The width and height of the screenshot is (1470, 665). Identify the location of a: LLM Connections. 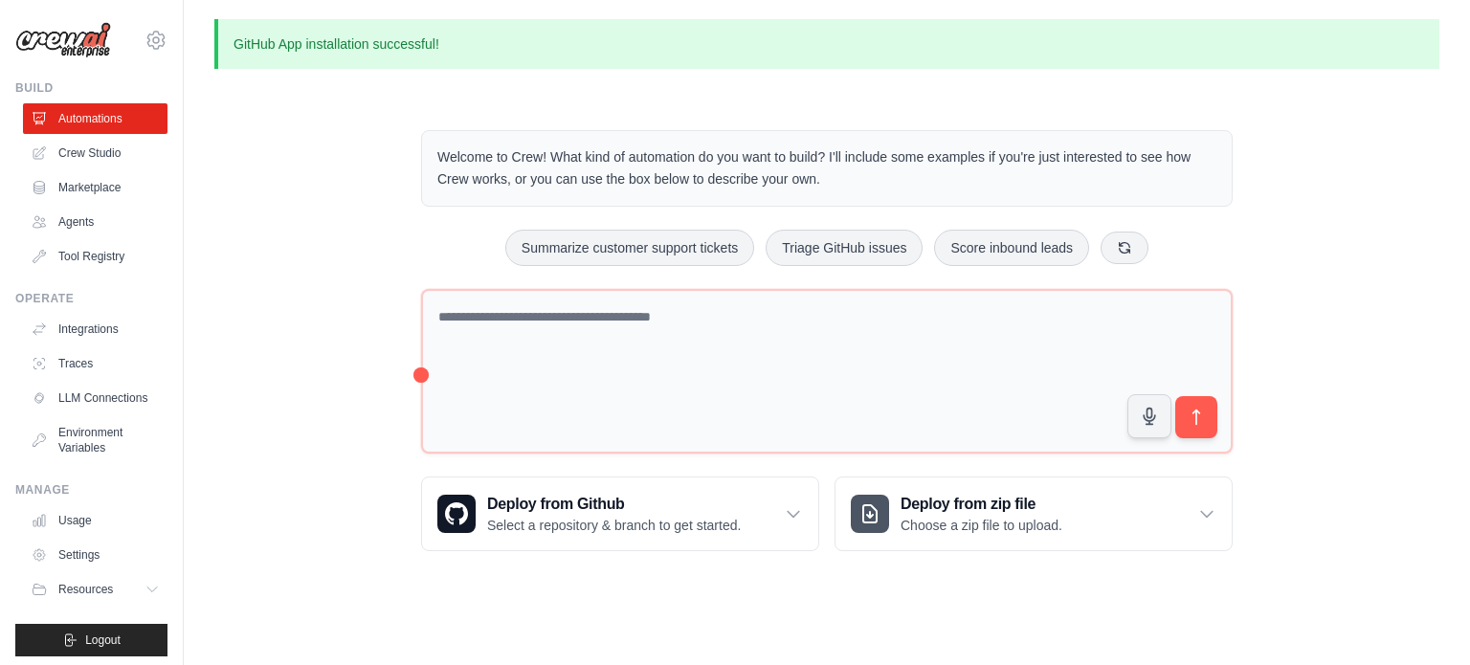
(95, 398).